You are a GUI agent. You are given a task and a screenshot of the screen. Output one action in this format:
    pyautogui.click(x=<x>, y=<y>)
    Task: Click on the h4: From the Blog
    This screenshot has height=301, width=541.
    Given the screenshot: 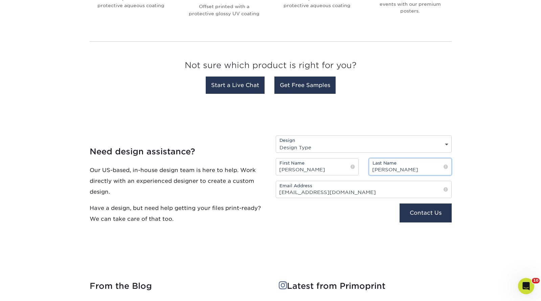 What is the action you would take?
    pyautogui.click(x=176, y=286)
    